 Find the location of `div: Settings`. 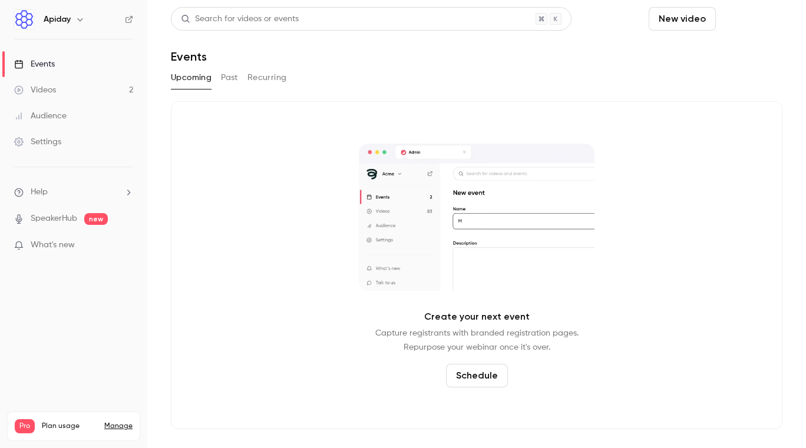

div: Settings is located at coordinates (38, 142).